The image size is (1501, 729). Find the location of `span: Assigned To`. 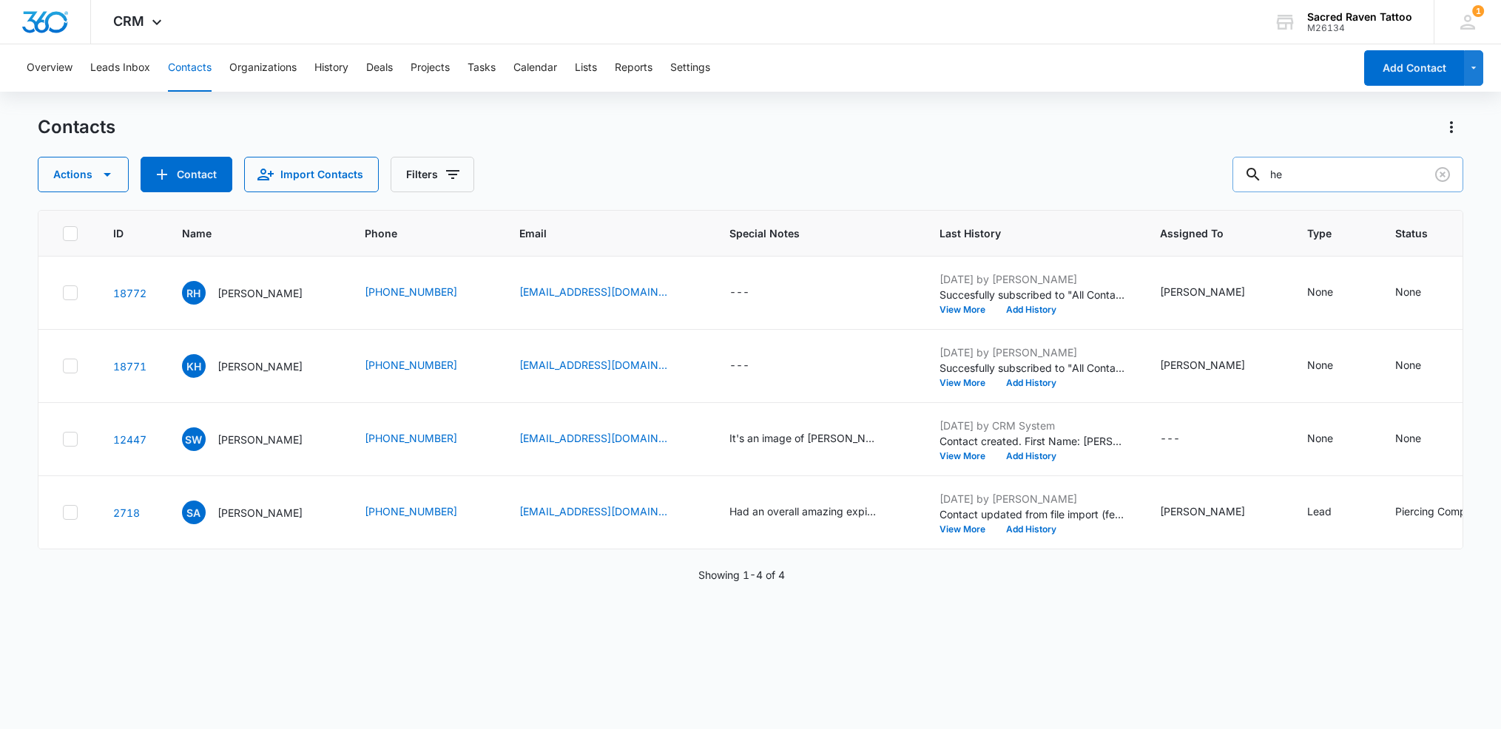

span: Assigned To is located at coordinates (1205, 233).